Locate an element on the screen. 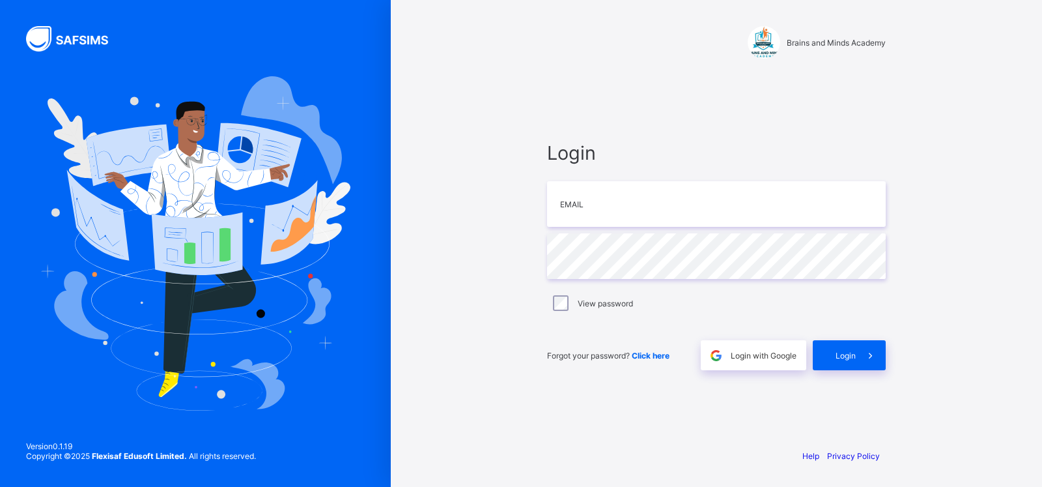  label: View password is located at coordinates (605, 303).